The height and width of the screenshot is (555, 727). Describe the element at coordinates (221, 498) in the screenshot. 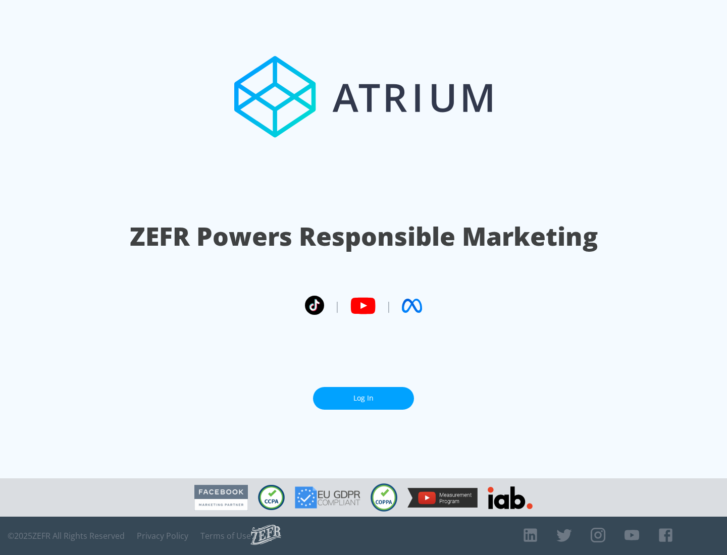

I see `img: Facebook Marketing Partner` at that location.